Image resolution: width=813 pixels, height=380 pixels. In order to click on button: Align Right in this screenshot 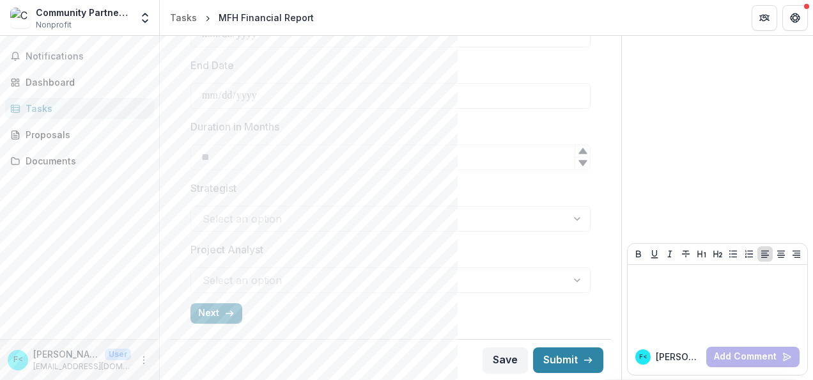, I will do `click(796, 254)`.